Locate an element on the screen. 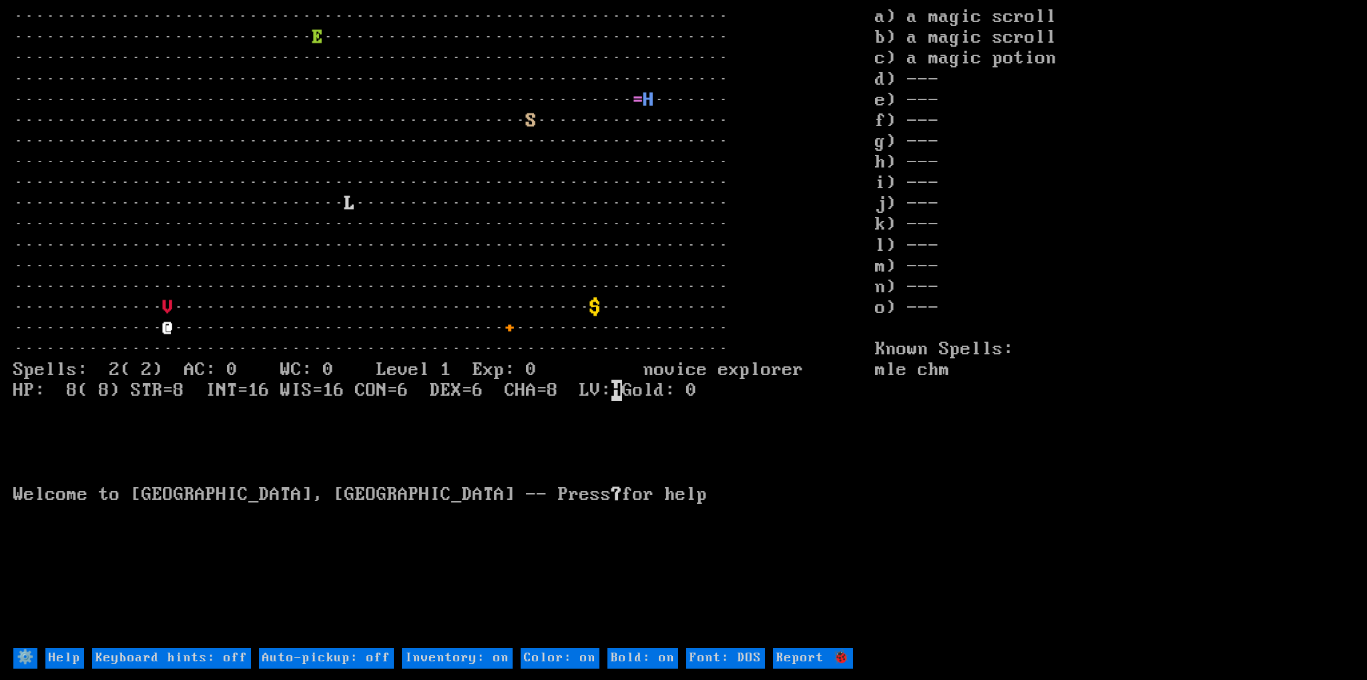  font: V is located at coordinates (168, 308).